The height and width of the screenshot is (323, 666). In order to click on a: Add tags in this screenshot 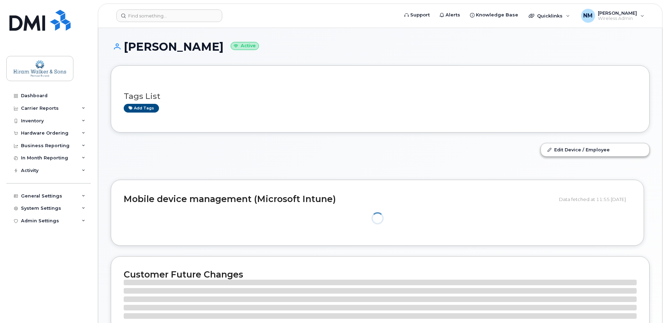, I will do `click(141, 108)`.